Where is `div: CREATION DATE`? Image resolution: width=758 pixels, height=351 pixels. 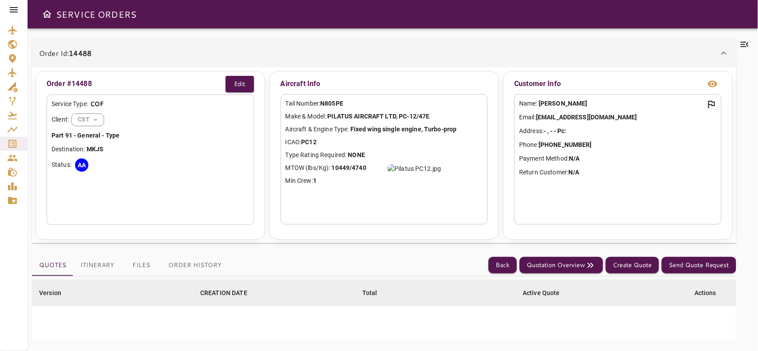
div: CREATION DATE is located at coordinates (224, 293).